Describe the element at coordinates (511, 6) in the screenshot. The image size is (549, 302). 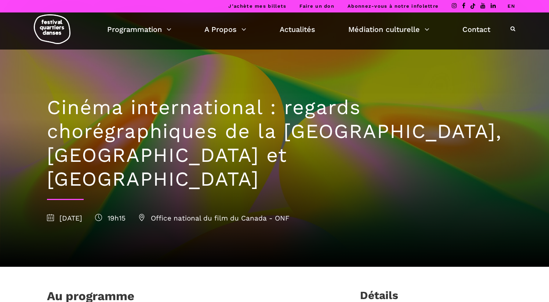
I see `a: EN` at that location.